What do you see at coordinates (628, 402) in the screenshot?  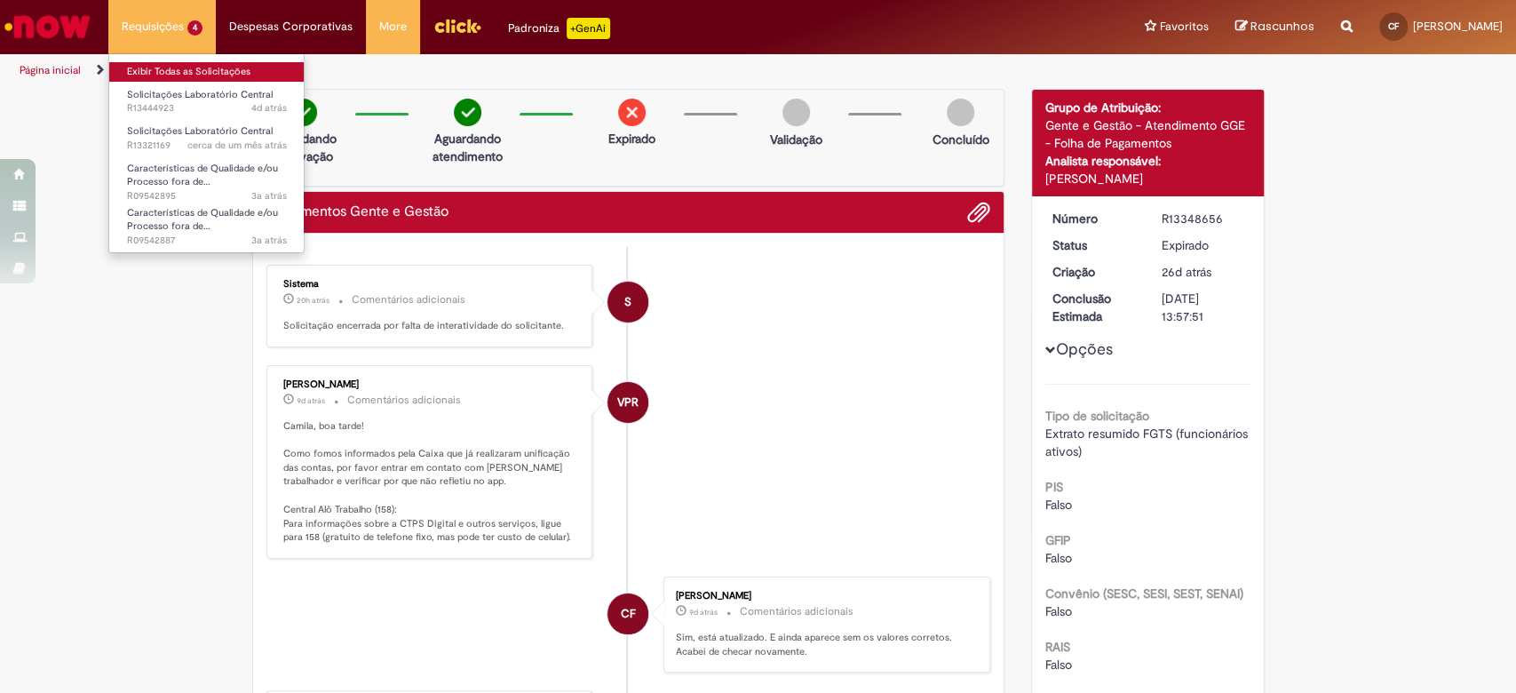 I see `span: VPR` at bounding box center [628, 402].